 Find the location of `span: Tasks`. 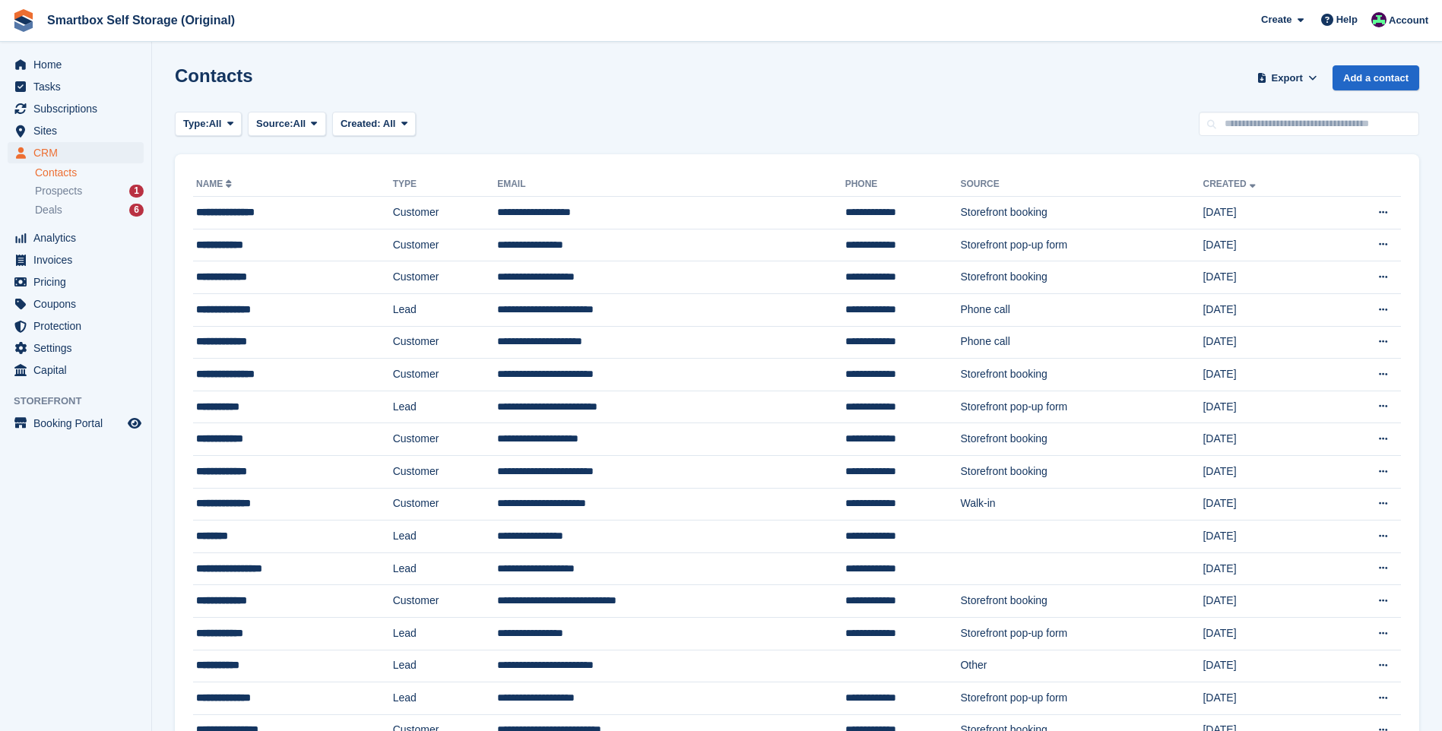

span: Tasks is located at coordinates (79, 87).